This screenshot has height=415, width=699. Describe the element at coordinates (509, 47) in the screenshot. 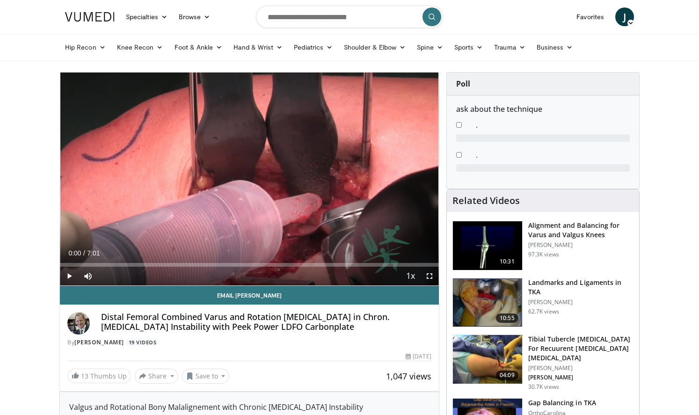

I see `a: Trauma` at that location.